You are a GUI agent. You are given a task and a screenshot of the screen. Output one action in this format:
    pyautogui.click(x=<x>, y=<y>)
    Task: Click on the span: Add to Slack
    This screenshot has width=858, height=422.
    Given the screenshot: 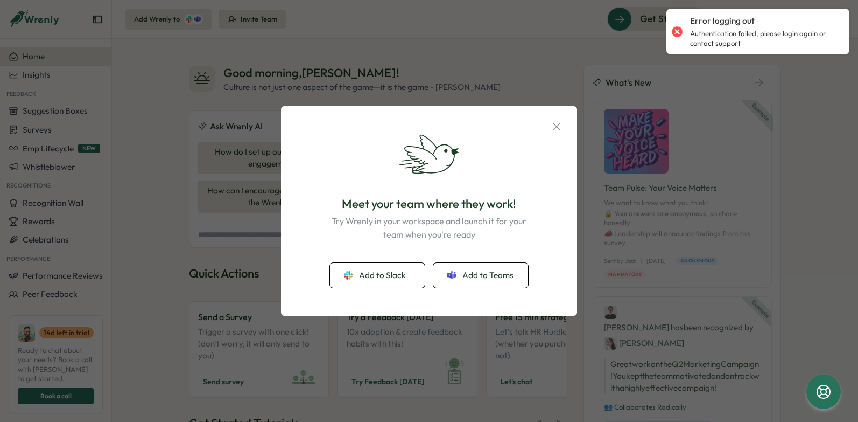 What is the action you would take?
    pyautogui.click(x=382, y=275)
    